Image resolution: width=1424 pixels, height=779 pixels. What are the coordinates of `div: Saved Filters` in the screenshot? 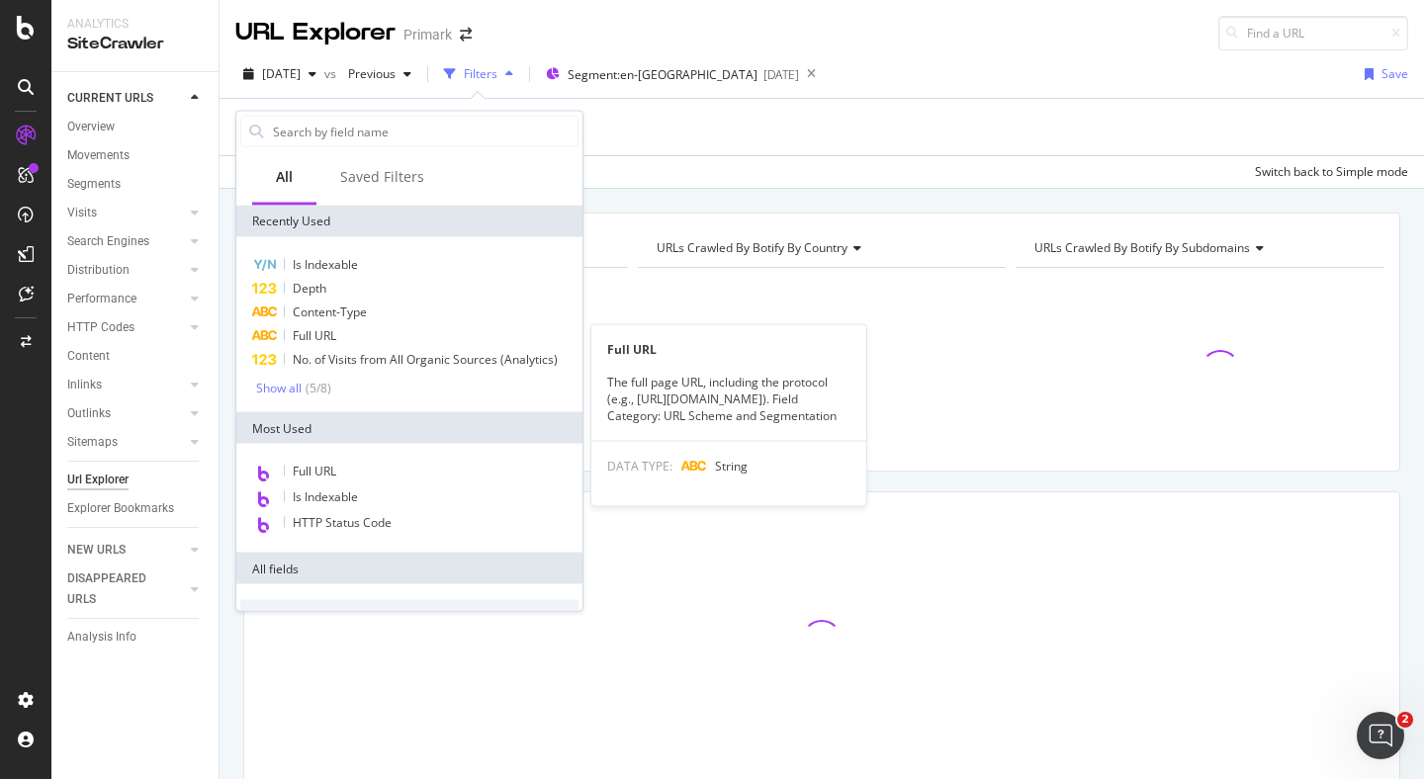 It's located at (382, 177).